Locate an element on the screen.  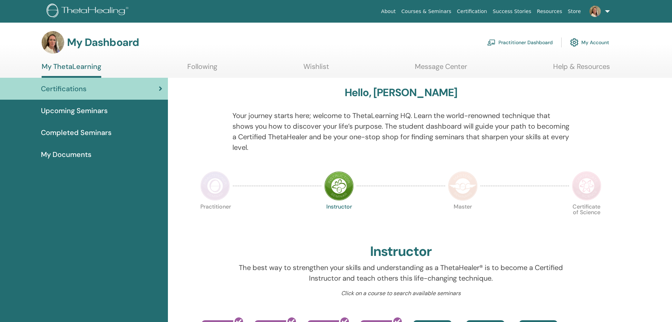
a: My Account is located at coordinates (590, 42).